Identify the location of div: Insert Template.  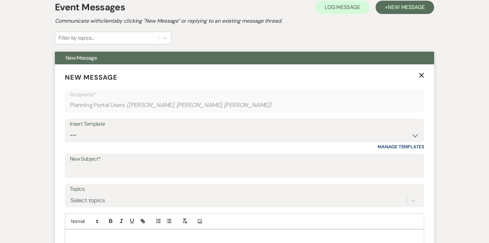
(245, 124).